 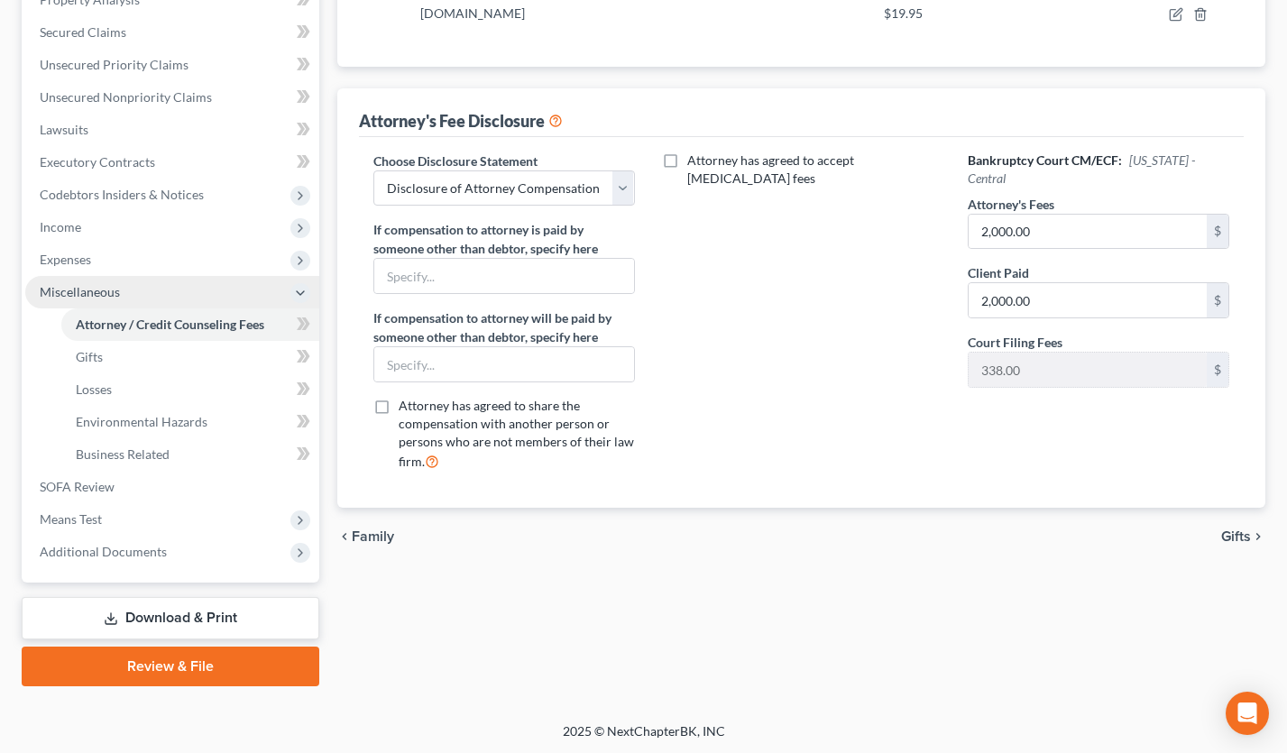 What do you see at coordinates (114, 64) in the screenshot?
I see `span: Unsecured Priority Claims` at bounding box center [114, 64].